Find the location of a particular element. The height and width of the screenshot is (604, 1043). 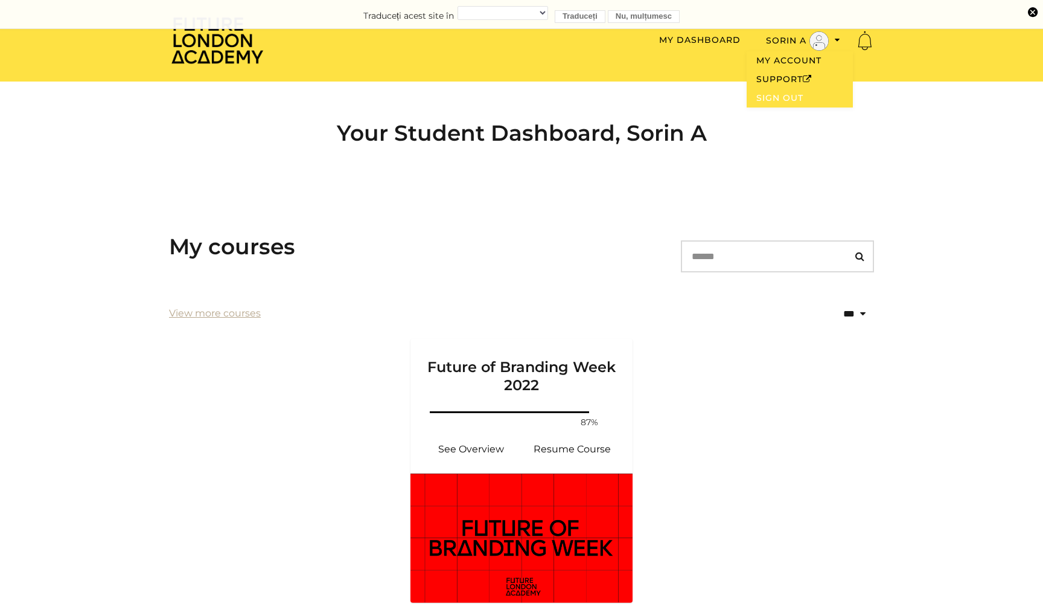

form: Traduceți acest site în is located at coordinates (522, 14).